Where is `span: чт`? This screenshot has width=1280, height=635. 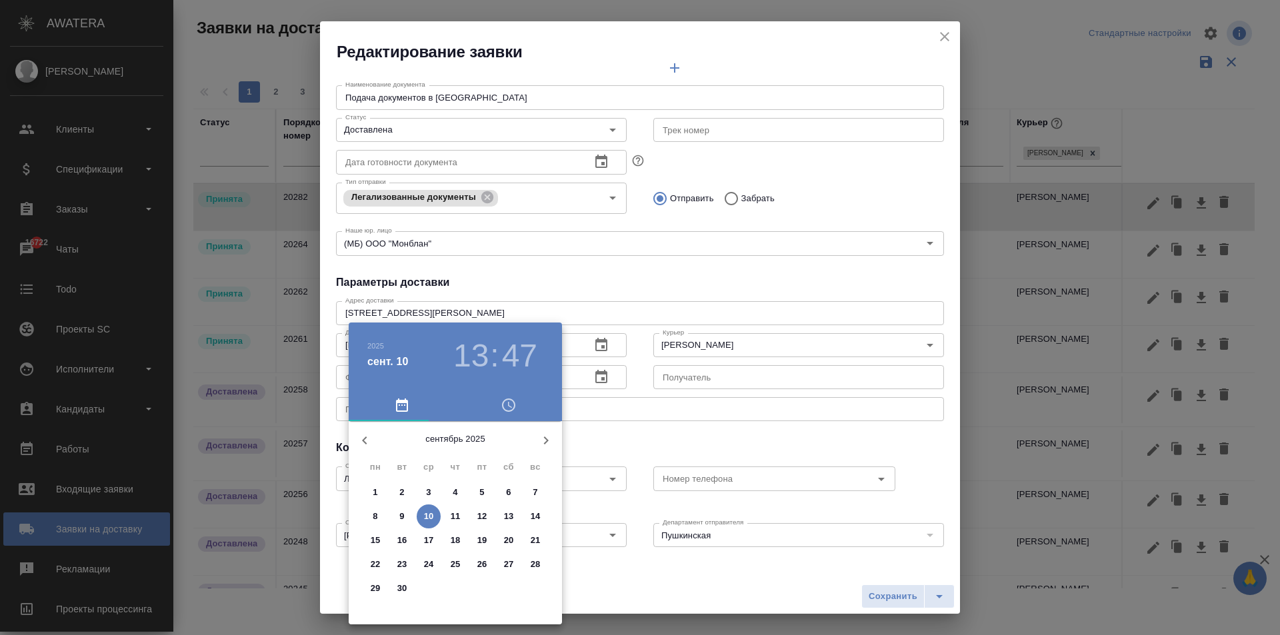
span: чт is located at coordinates (455, 467).